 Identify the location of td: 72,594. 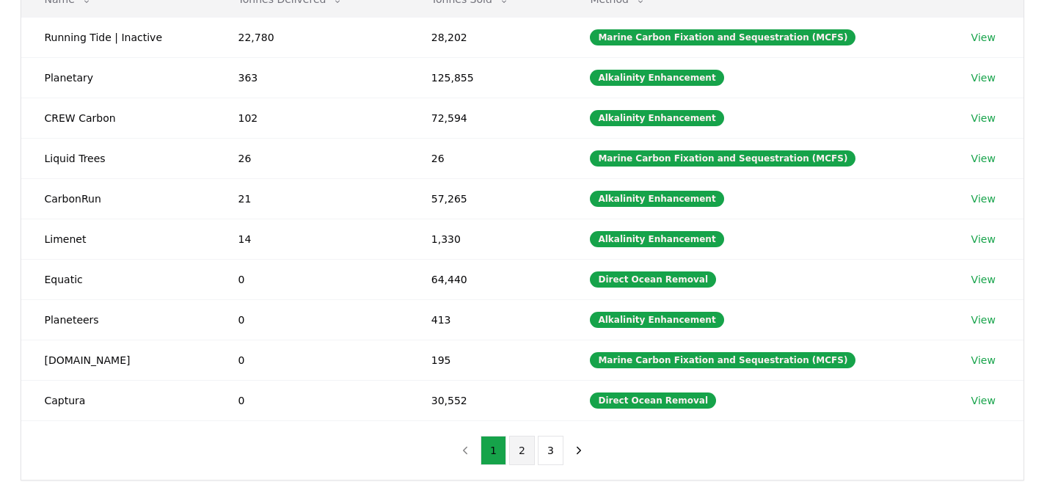
(487, 117).